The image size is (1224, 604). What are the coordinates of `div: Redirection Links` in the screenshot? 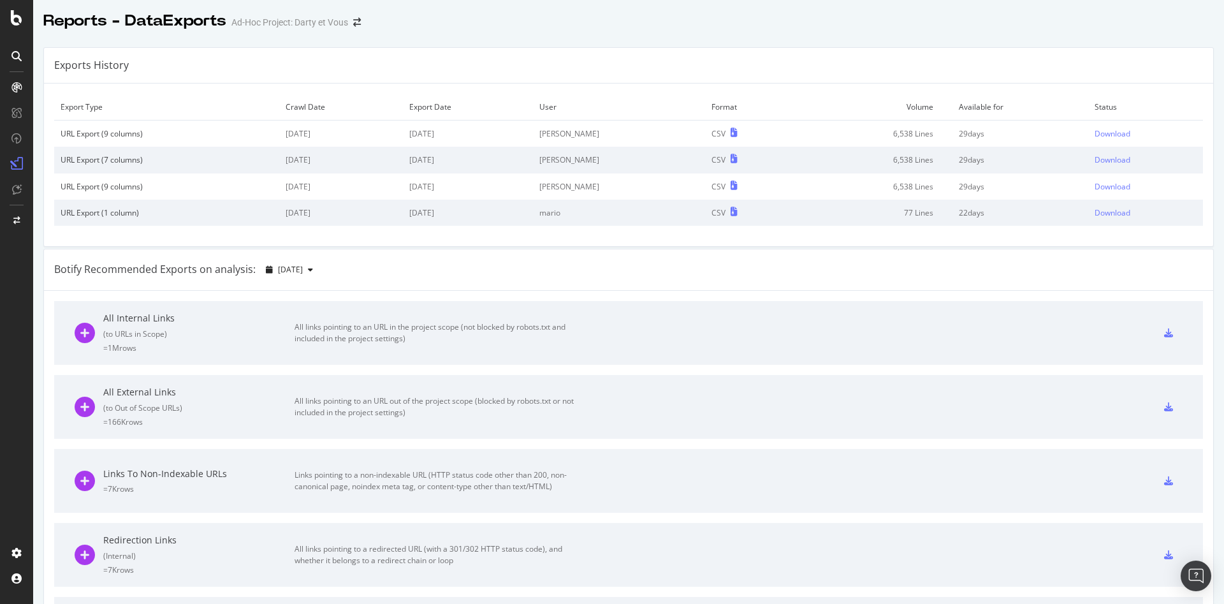 It's located at (199, 540).